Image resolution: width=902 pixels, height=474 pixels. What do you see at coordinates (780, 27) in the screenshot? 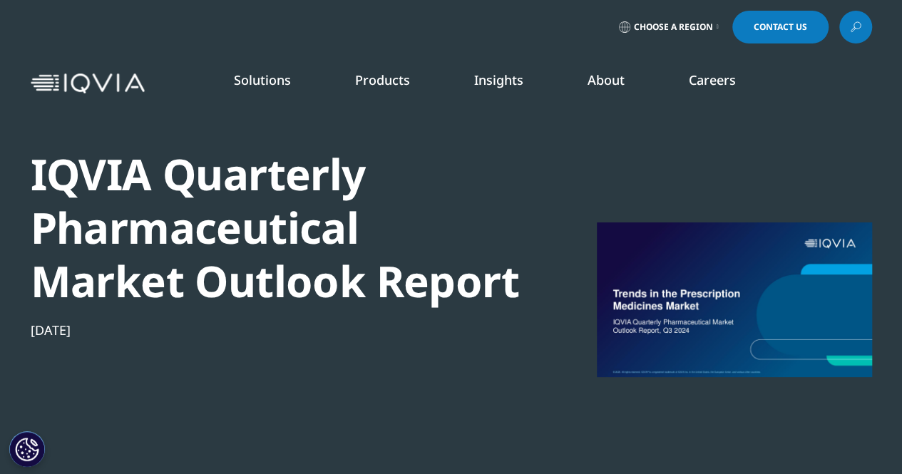
I see `span: Contact Us` at bounding box center [780, 27].